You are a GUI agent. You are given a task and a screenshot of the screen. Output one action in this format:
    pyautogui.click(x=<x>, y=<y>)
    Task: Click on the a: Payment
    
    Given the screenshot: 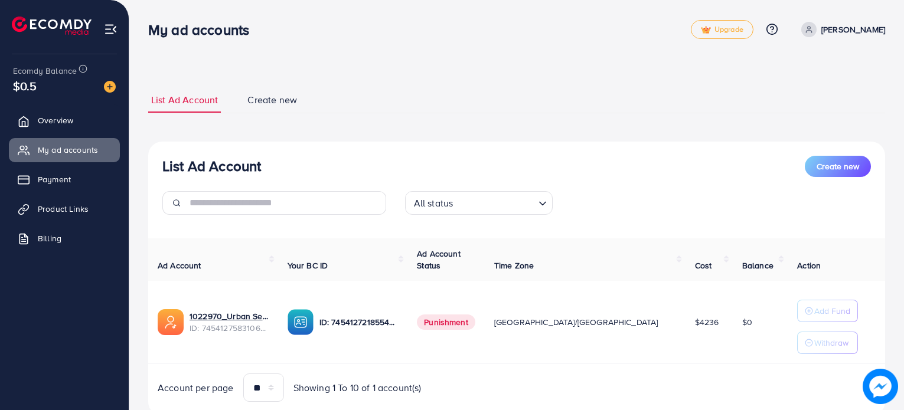 What is the action you would take?
    pyautogui.click(x=64, y=180)
    